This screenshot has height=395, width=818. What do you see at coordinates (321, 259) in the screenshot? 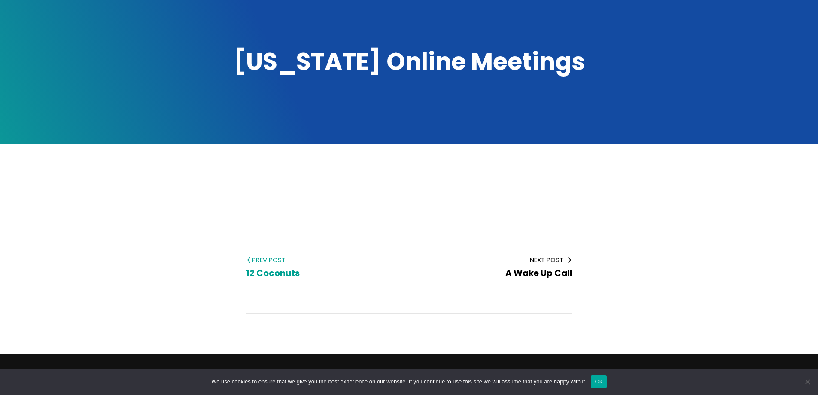
I see `span: Prev Post` at bounding box center [321, 259].